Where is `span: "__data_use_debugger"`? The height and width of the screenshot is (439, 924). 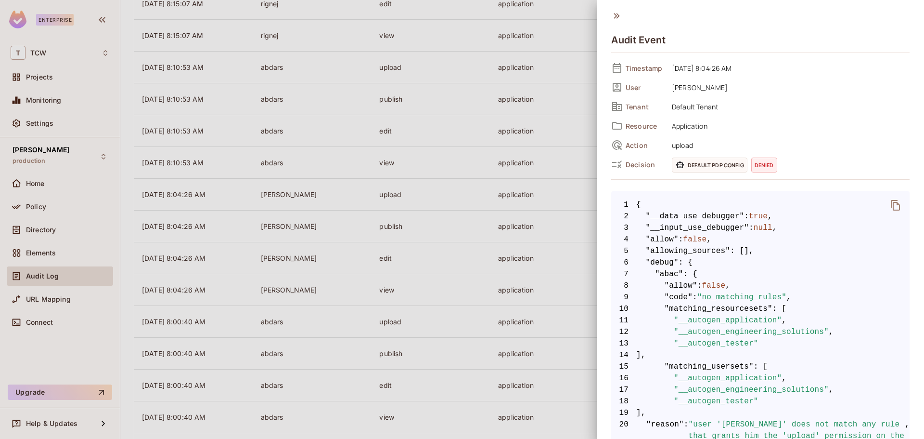 span: "__data_use_debugger" is located at coordinates (695, 216).